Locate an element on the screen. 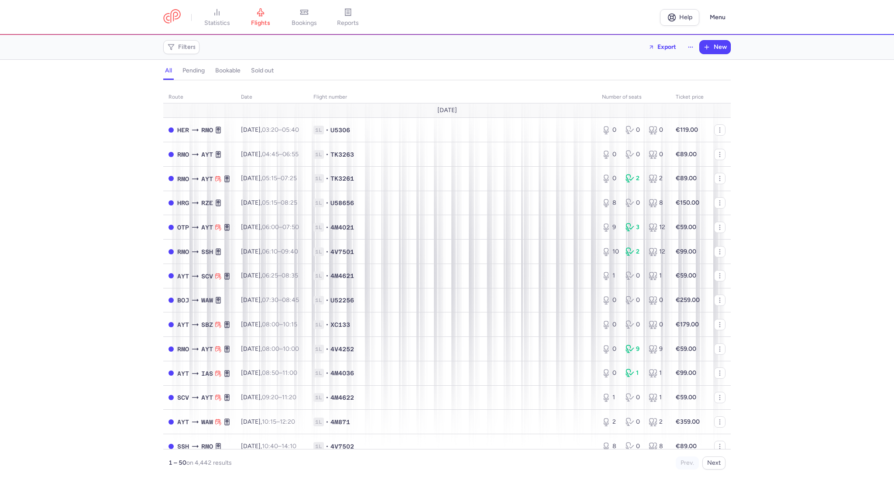 Image resolution: width=894 pixels, height=480 pixels. time: 03:20 is located at coordinates (270, 130).